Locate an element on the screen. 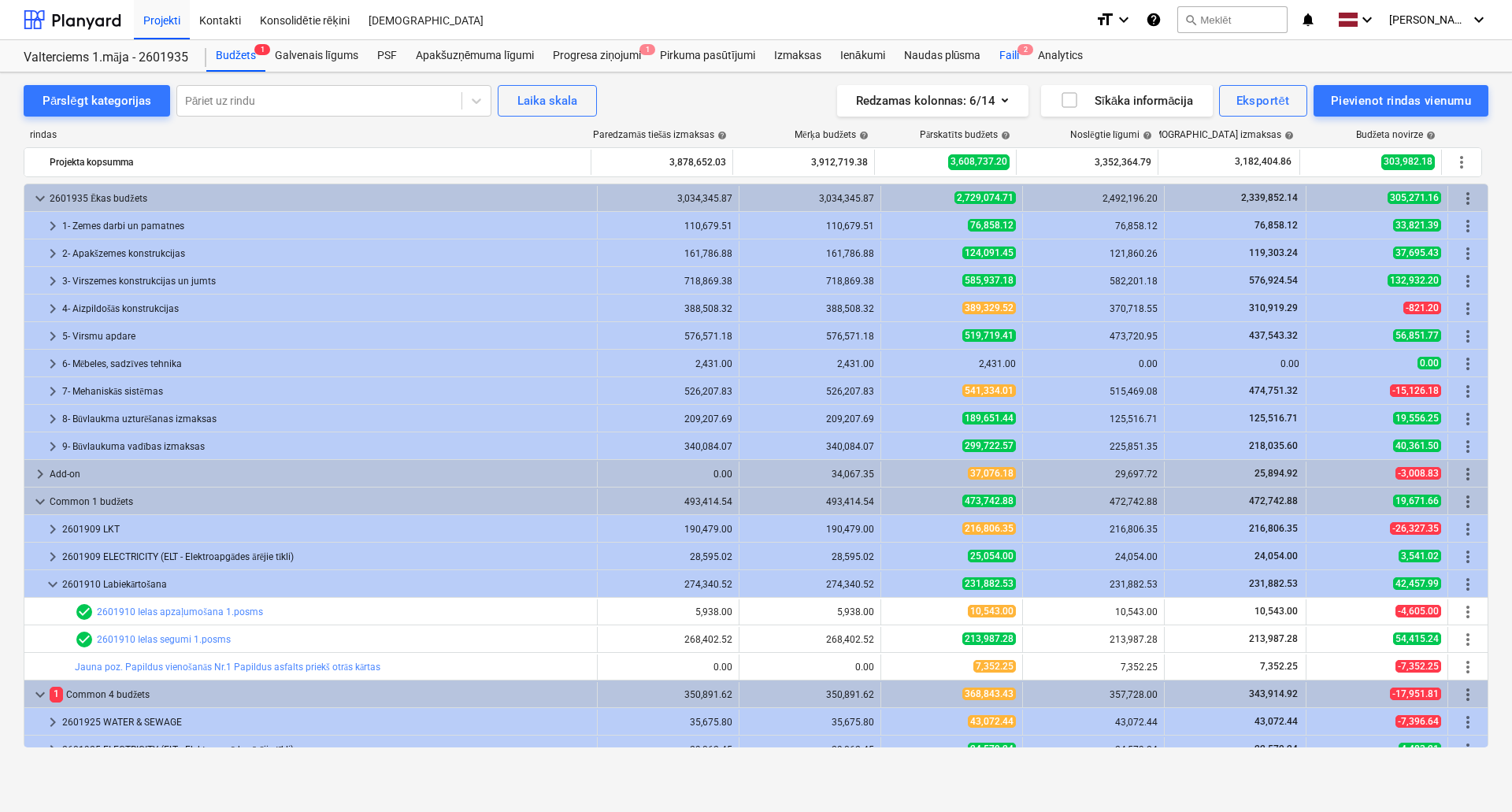 This screenshot has height=812, width=1512. div: Eksportēt is located at coordinates (1263, 100).